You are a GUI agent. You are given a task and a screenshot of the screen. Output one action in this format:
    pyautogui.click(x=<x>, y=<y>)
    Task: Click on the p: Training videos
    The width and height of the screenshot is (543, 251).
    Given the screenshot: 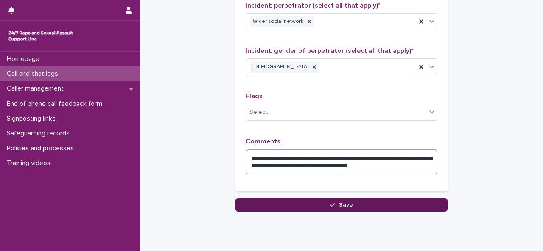 What is the action you would take?
    pyautogui.click(x=30, y=163)
    